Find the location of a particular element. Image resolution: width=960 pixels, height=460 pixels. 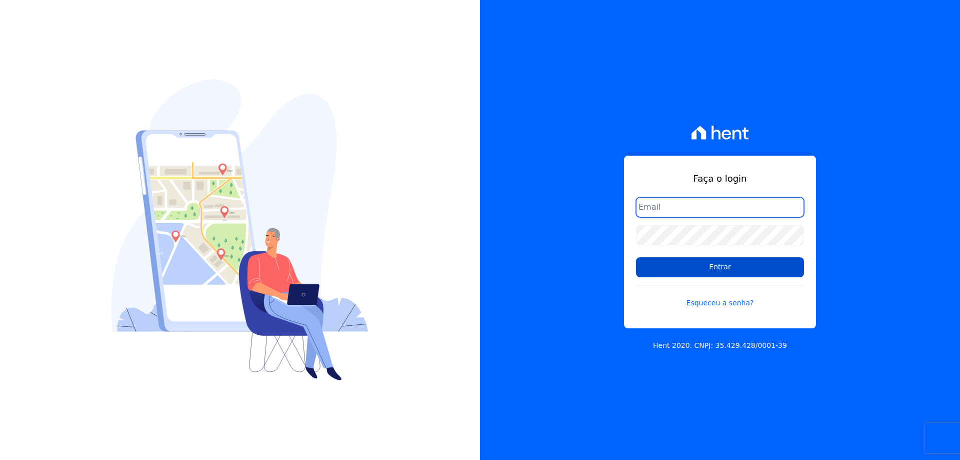

img: Login is located at coordinates (240, 230).